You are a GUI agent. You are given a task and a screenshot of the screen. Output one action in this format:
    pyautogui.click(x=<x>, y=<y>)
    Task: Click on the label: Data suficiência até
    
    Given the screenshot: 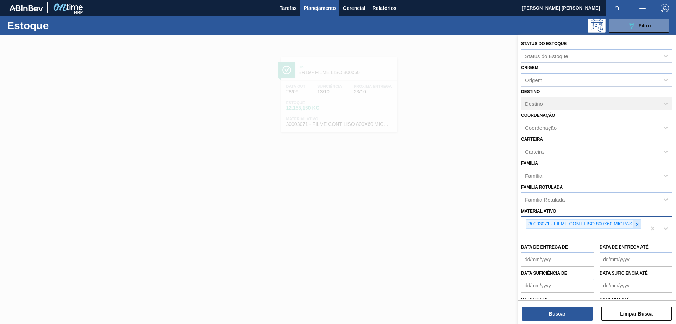 What is the action you would take?
    pyautogui.click(x=624, y=273)
    